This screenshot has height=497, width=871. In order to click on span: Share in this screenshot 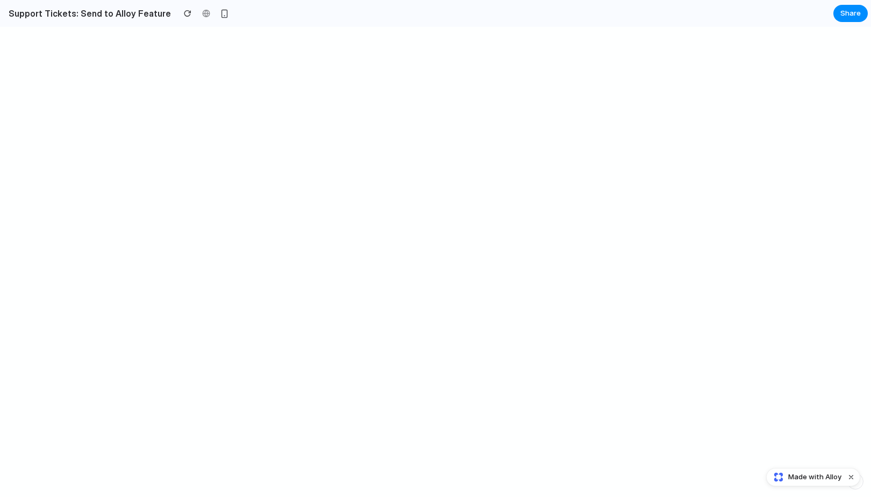, I will do `click(851, 13)`.